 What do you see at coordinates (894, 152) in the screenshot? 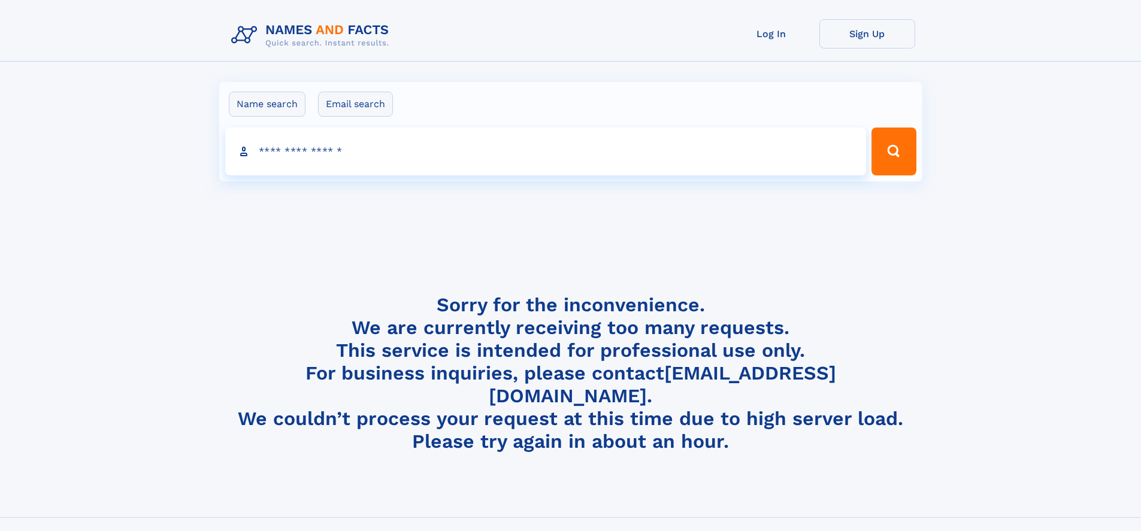
I see `button: Search Button` at bounding box center [894, 152].